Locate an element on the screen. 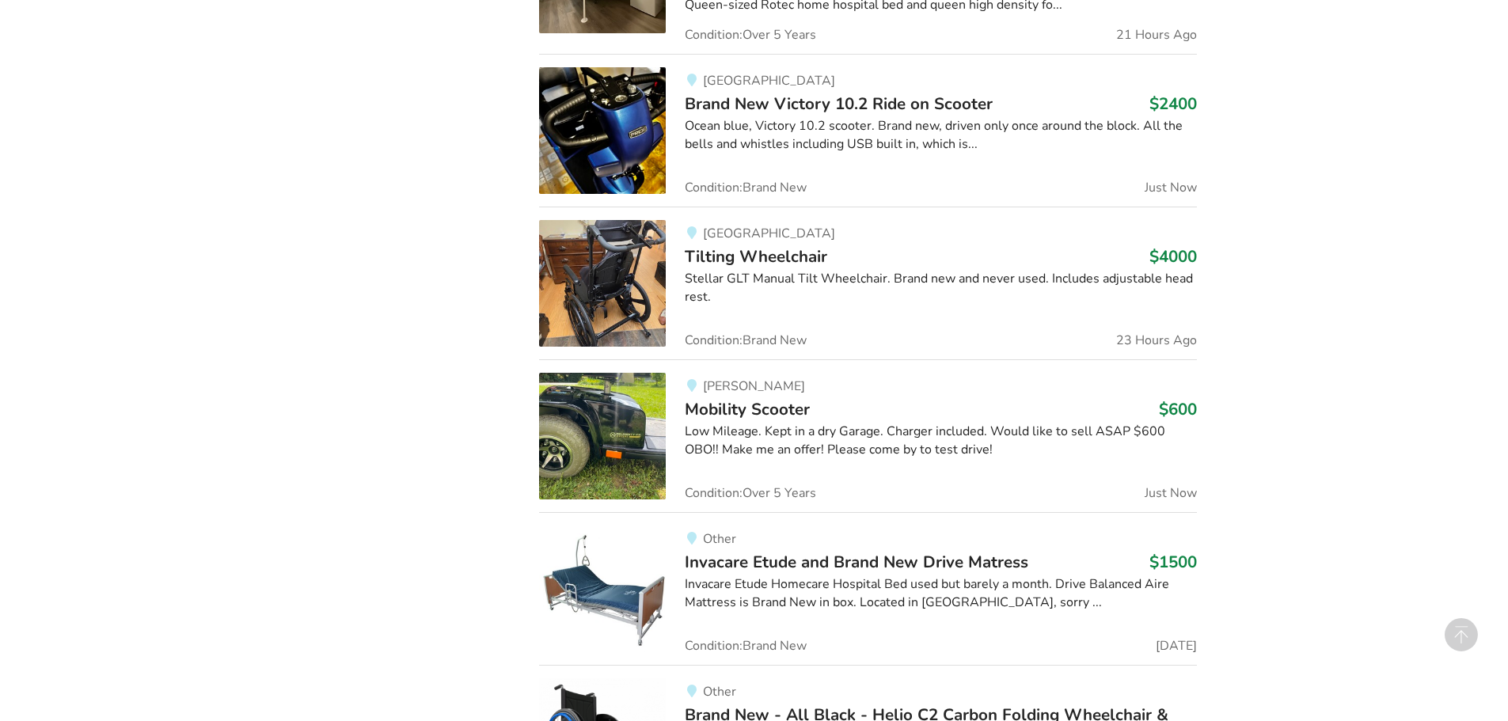 The width and height of the screenshot is (1508, 721). h3: $2400 is located at coordinates (1174, 104).